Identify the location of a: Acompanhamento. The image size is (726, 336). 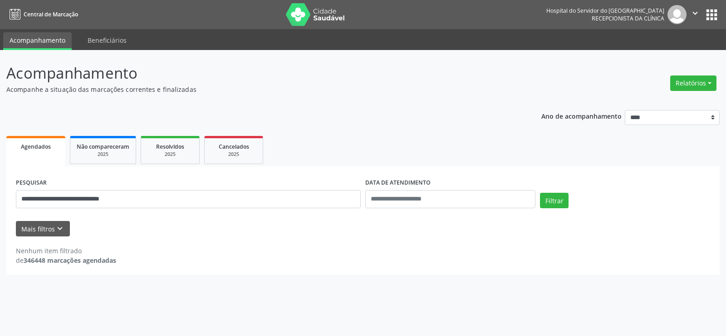
(37, 41).